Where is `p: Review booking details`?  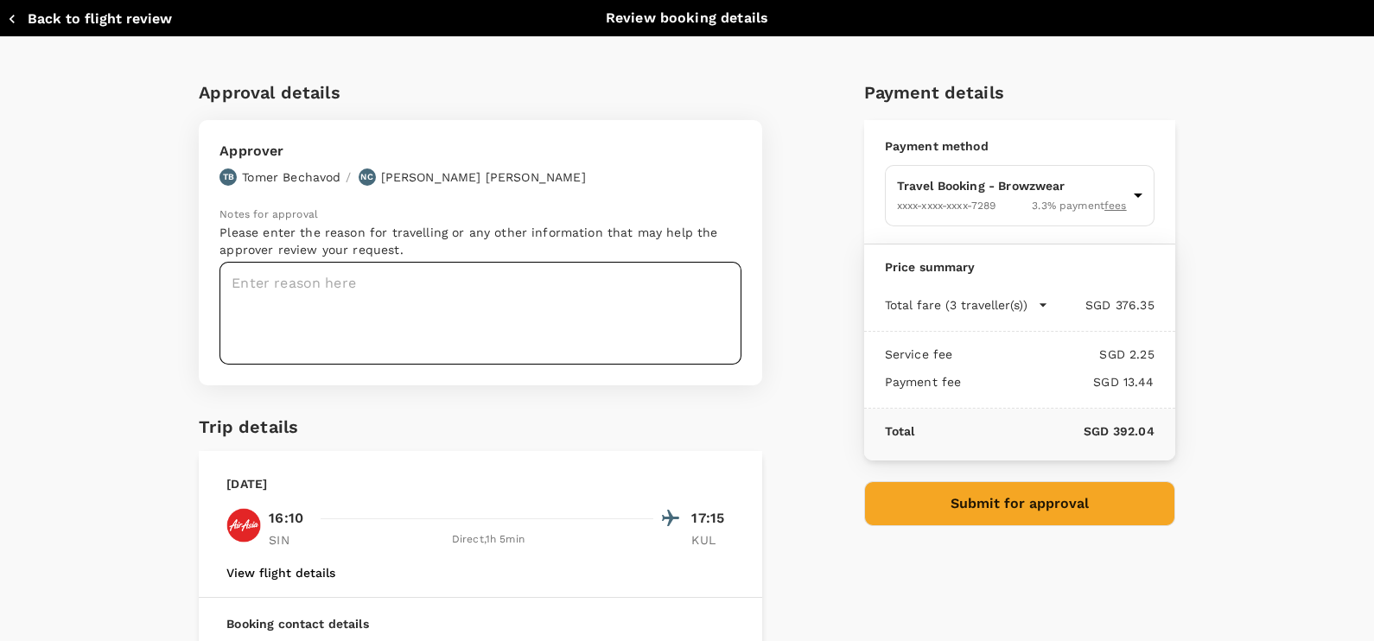 p: Review booking details is located at coordinates (687, 18).